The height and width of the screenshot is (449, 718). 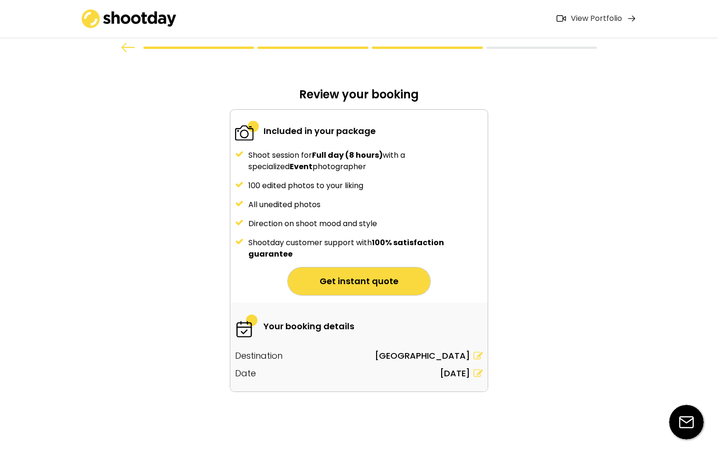 What do you see at coordinates (347, 155) in the screenshot?
I see `strong: Full day (8 hours)` at bounding box center [347, 155].